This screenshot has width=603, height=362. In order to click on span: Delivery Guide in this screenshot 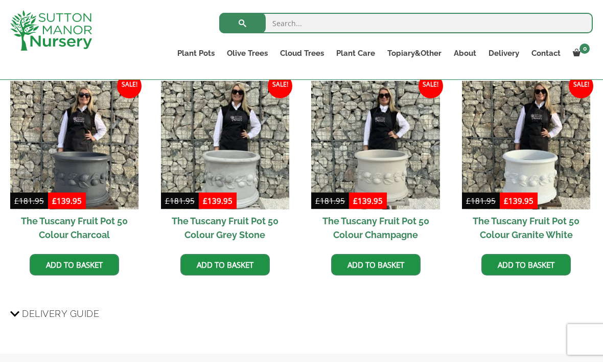, I will do `click(60, 313)`.